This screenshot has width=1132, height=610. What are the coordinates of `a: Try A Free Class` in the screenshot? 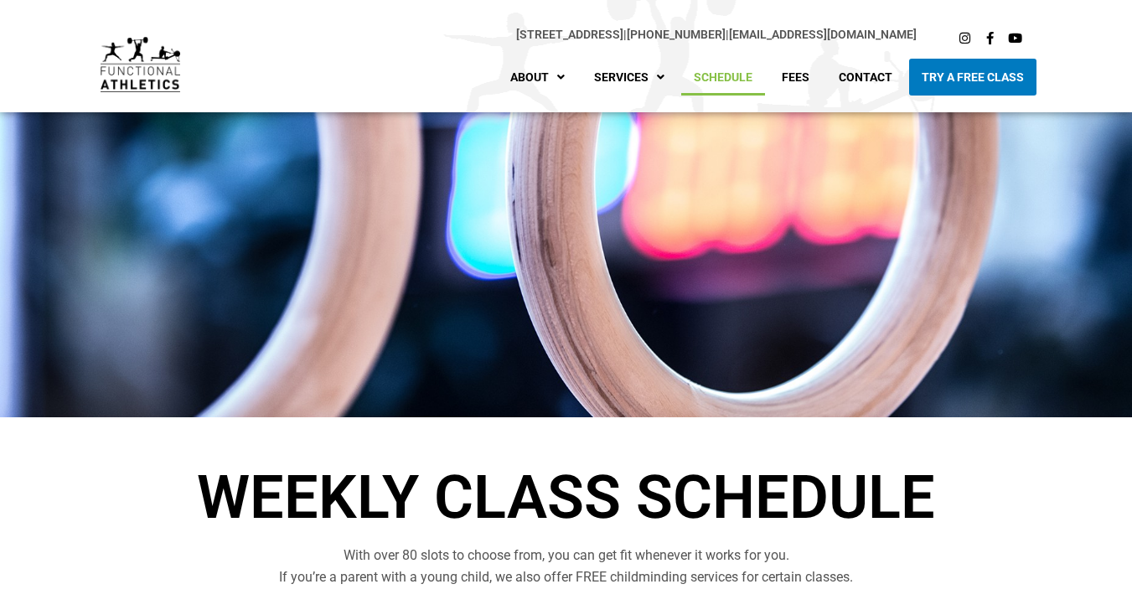 It's located at (972, 77).